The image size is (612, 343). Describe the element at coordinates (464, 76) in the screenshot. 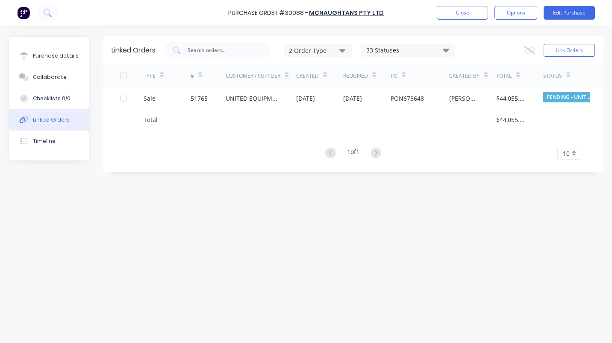

I see `div: Created By` at that location.